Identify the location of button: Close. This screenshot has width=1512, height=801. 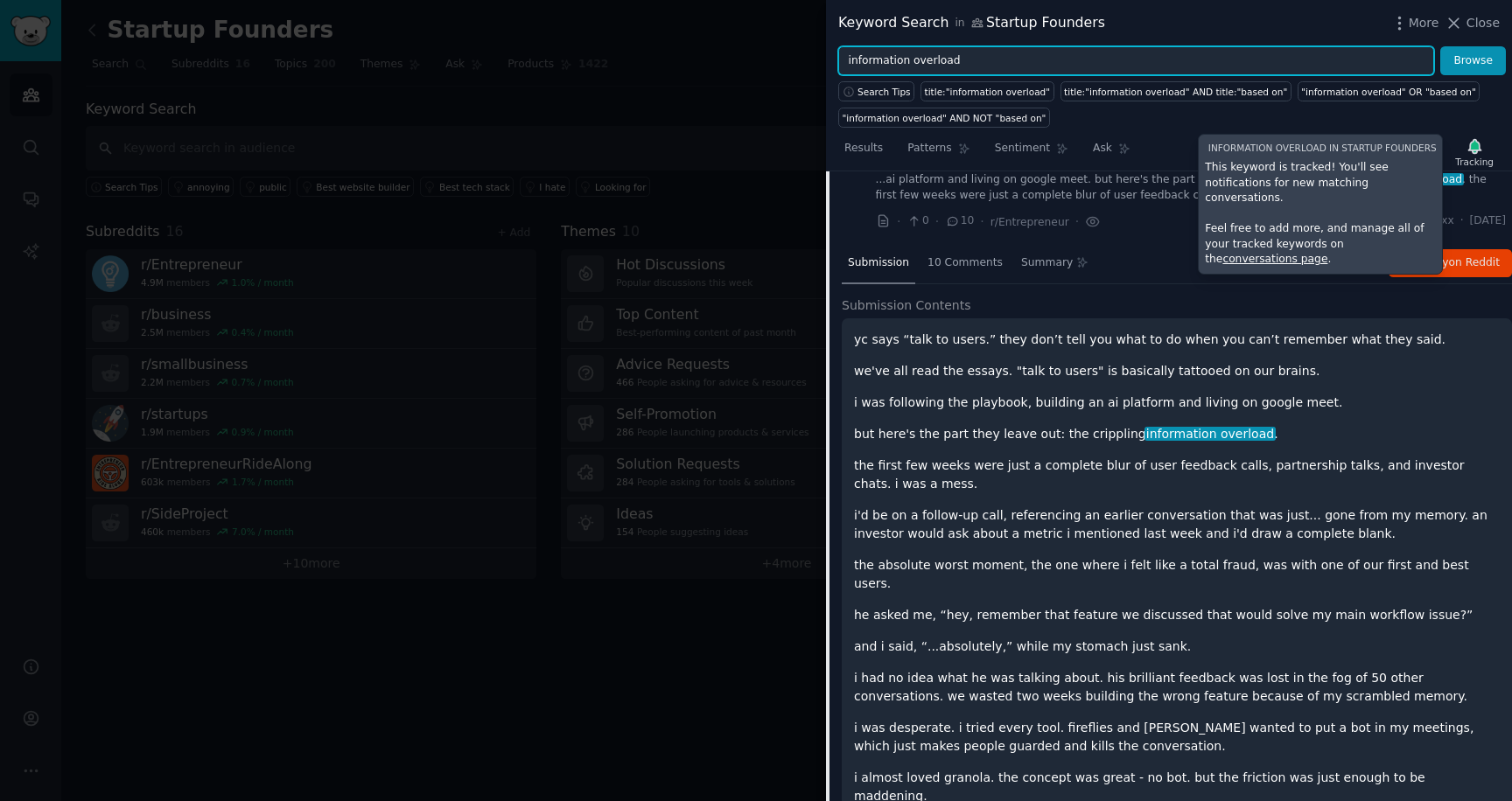
(1472, 23).